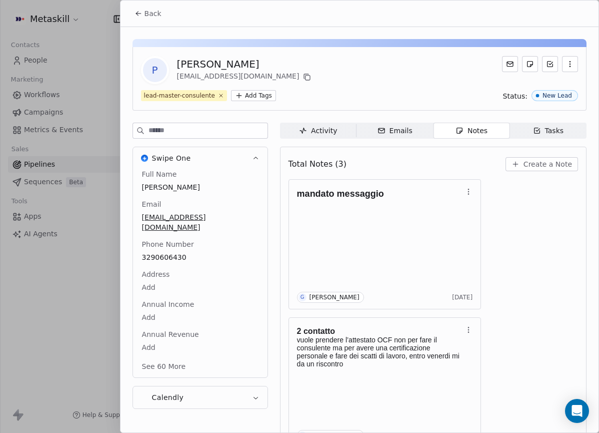  What do you see at coordinates (200, 397) in the screenshot?
I see `button: CalendlyCalendly` at bounding box center [200, 397].